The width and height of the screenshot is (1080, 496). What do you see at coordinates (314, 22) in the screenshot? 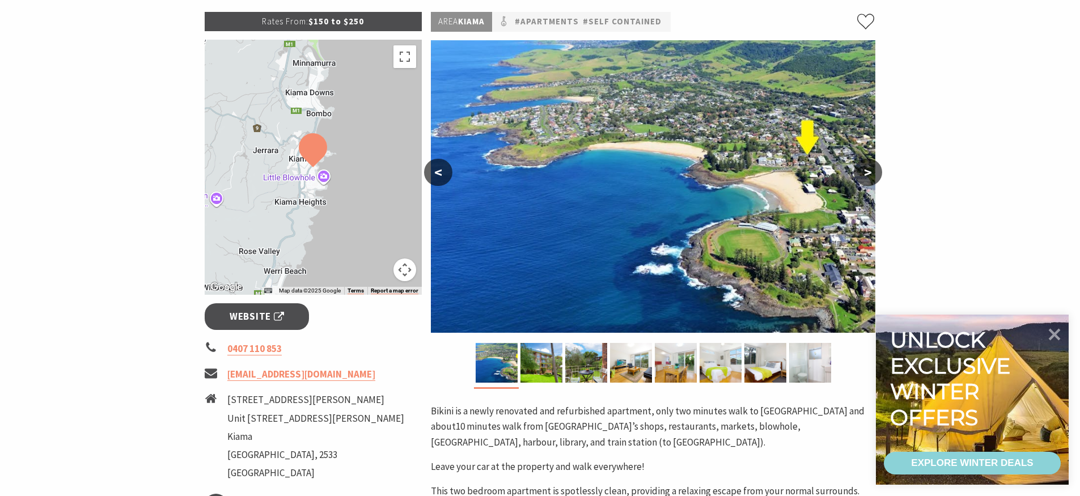
I see `p: $150 to $250` at bounding box center [314, 22].